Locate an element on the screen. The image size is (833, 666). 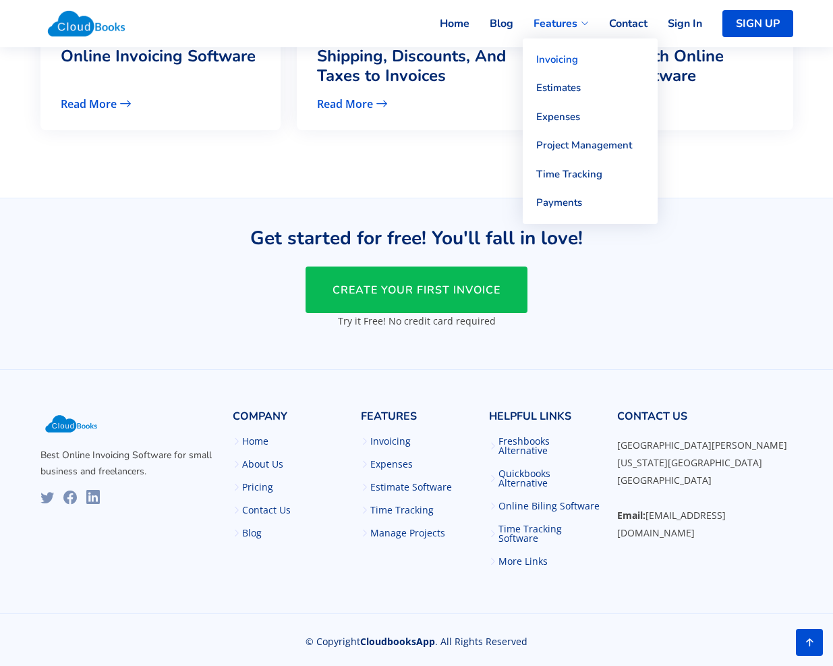
h4: Company is located at coordinates (289, 420).